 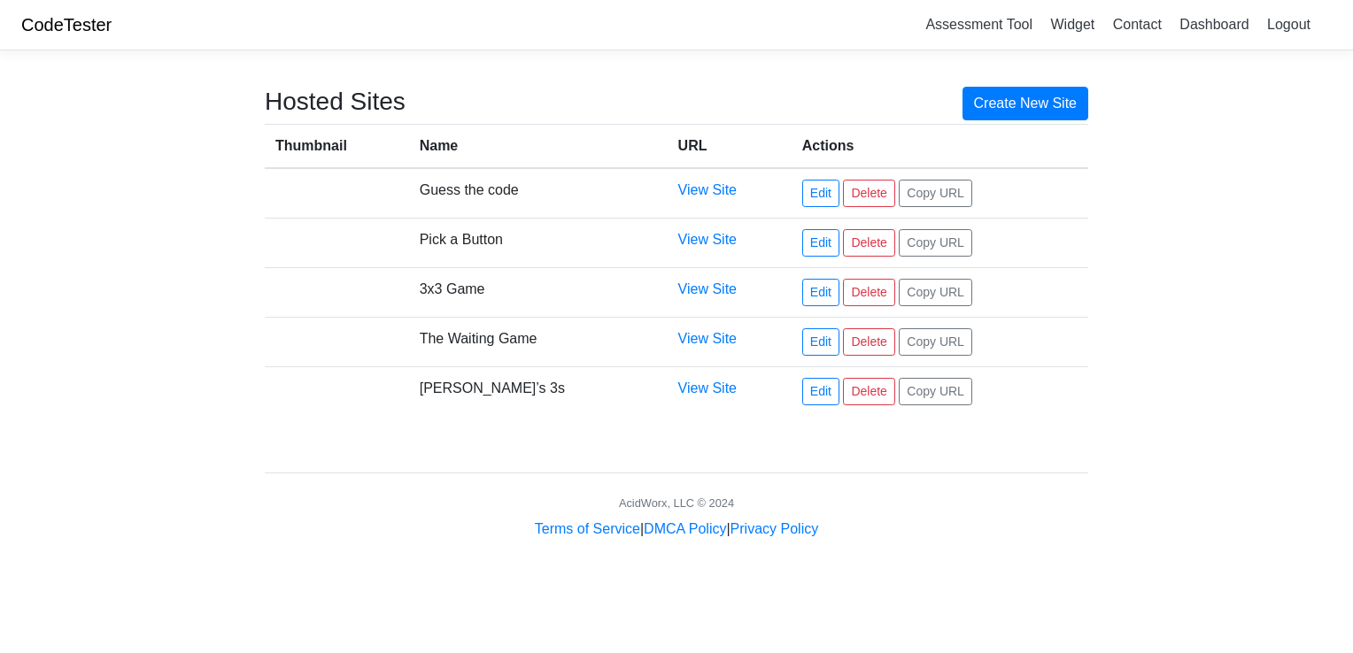 What do you see at coordinates (978, 24) in the screenshot?
I see `a: Assessment Tool` at bounding box center [978, 24].